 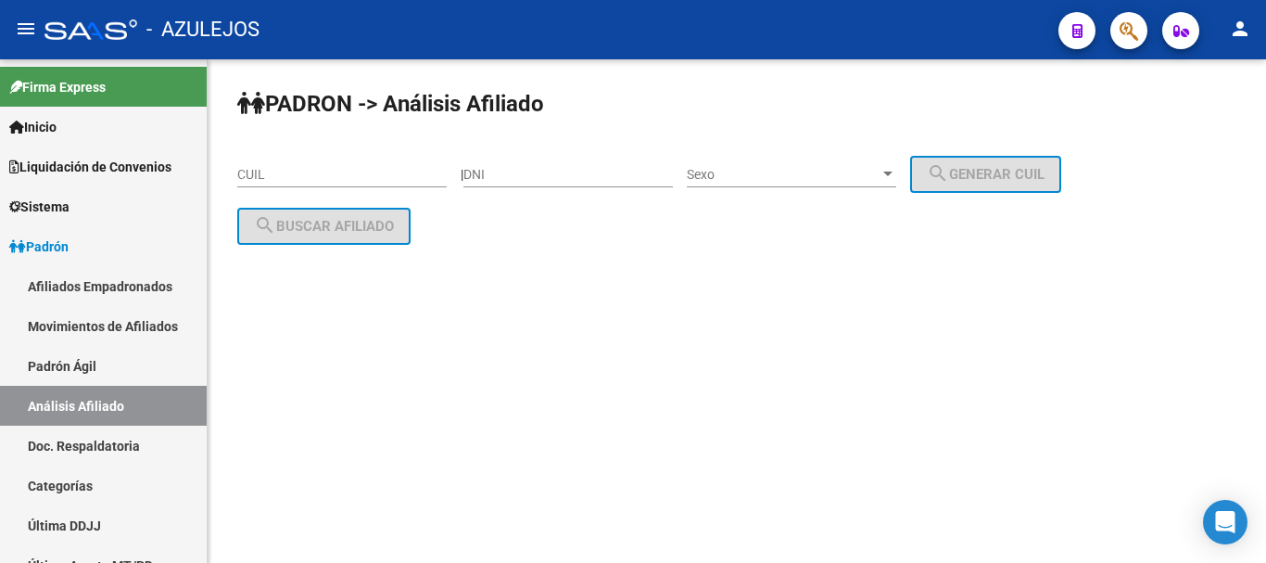 What do you see at coordinates (390, 104) in the screenshot?
I see `strong: PADRON -> Análisis Afiliado` at bounding box center [390, 104].